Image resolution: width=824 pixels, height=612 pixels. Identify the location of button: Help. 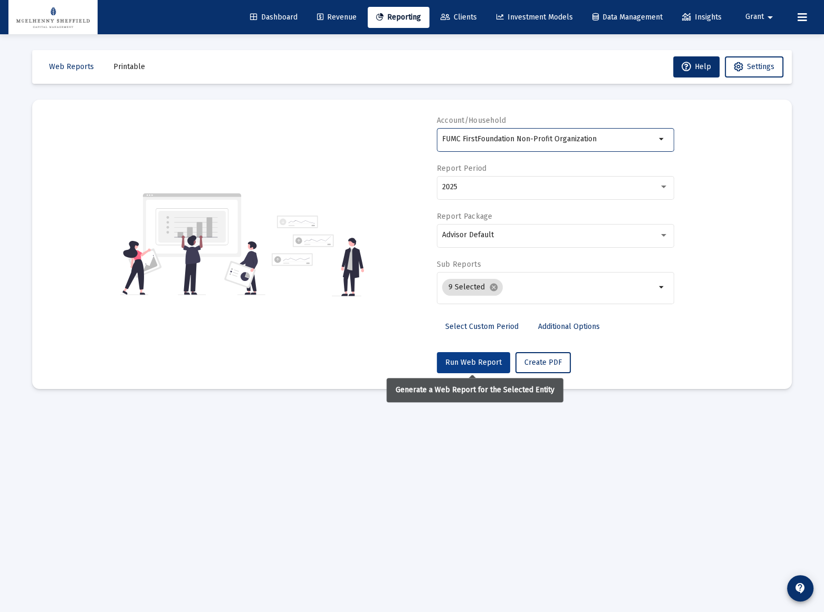
(696, 67).